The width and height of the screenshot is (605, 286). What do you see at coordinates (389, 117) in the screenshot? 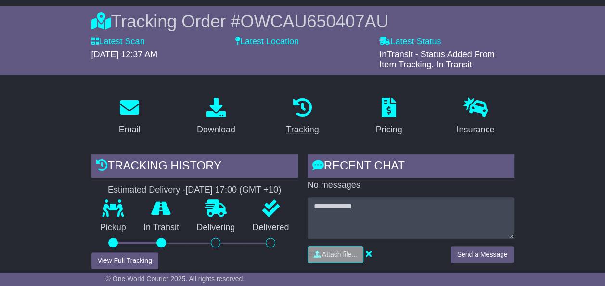
I see `a: Pricing` at bounding box center [389, 117].